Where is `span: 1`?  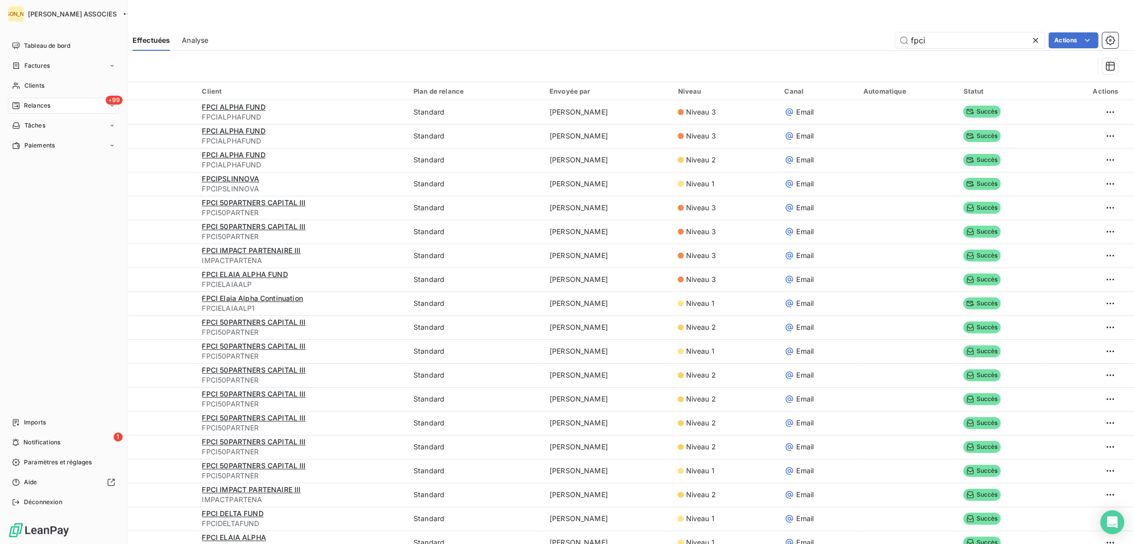
span: 1 is located at coordinates (118, 437).